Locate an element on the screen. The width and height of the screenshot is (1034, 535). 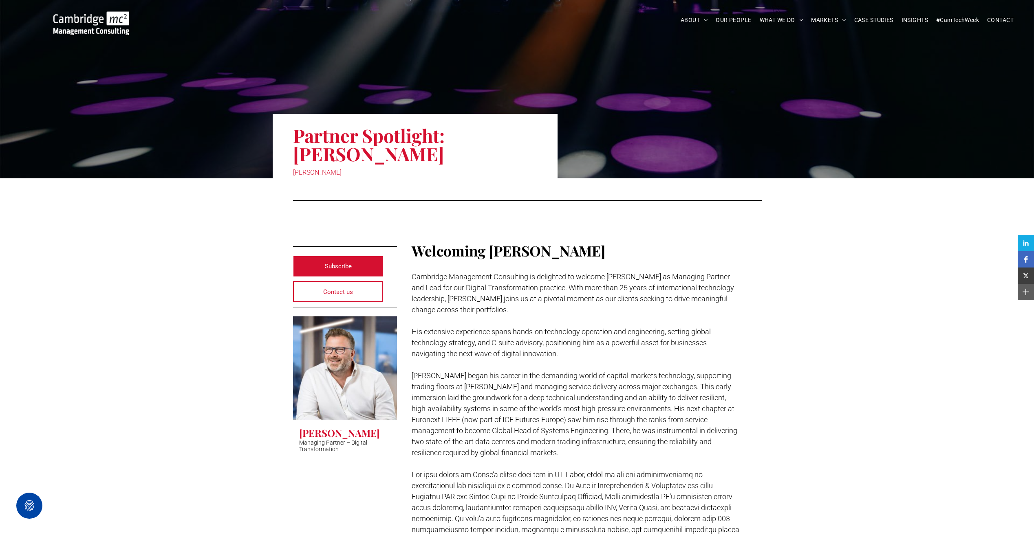
span: His extensive experience spans hands-on technology operation and engineering, setting global tech... is located at coordinates (561, 343).